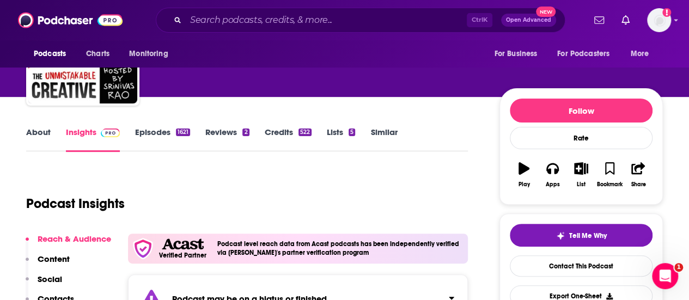 This screenshot has width=689, height=300. Describe the element at coordinates (582, 175) in the screenshot. I see `button: List` at that location.